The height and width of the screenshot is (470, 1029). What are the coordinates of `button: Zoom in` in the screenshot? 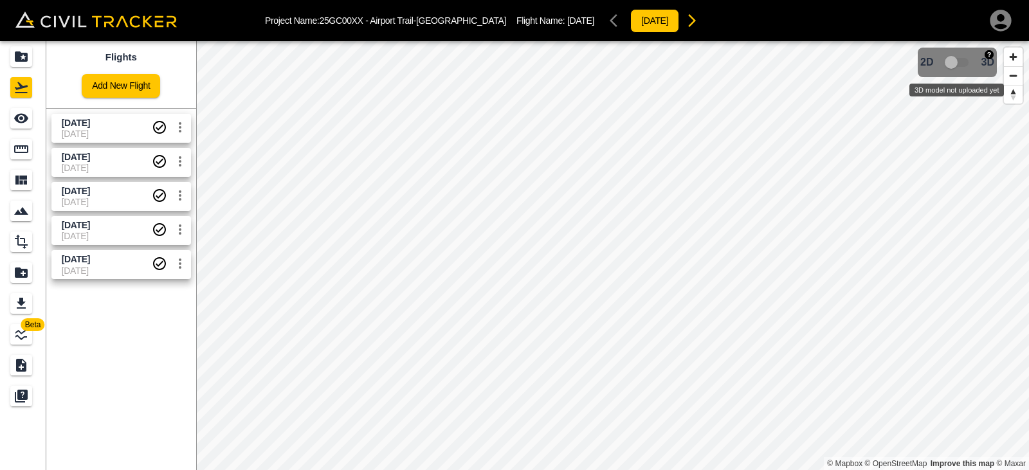 It's located at (1012, 57).